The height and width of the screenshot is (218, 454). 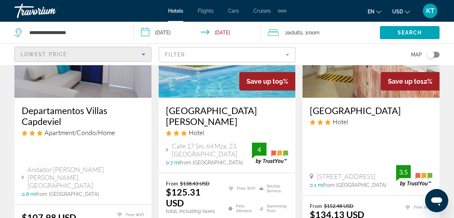 What do you see at coordinates (240, 208) in the screenshot?
I see `li: Pets Allowed` at bounding box center [240, 208].